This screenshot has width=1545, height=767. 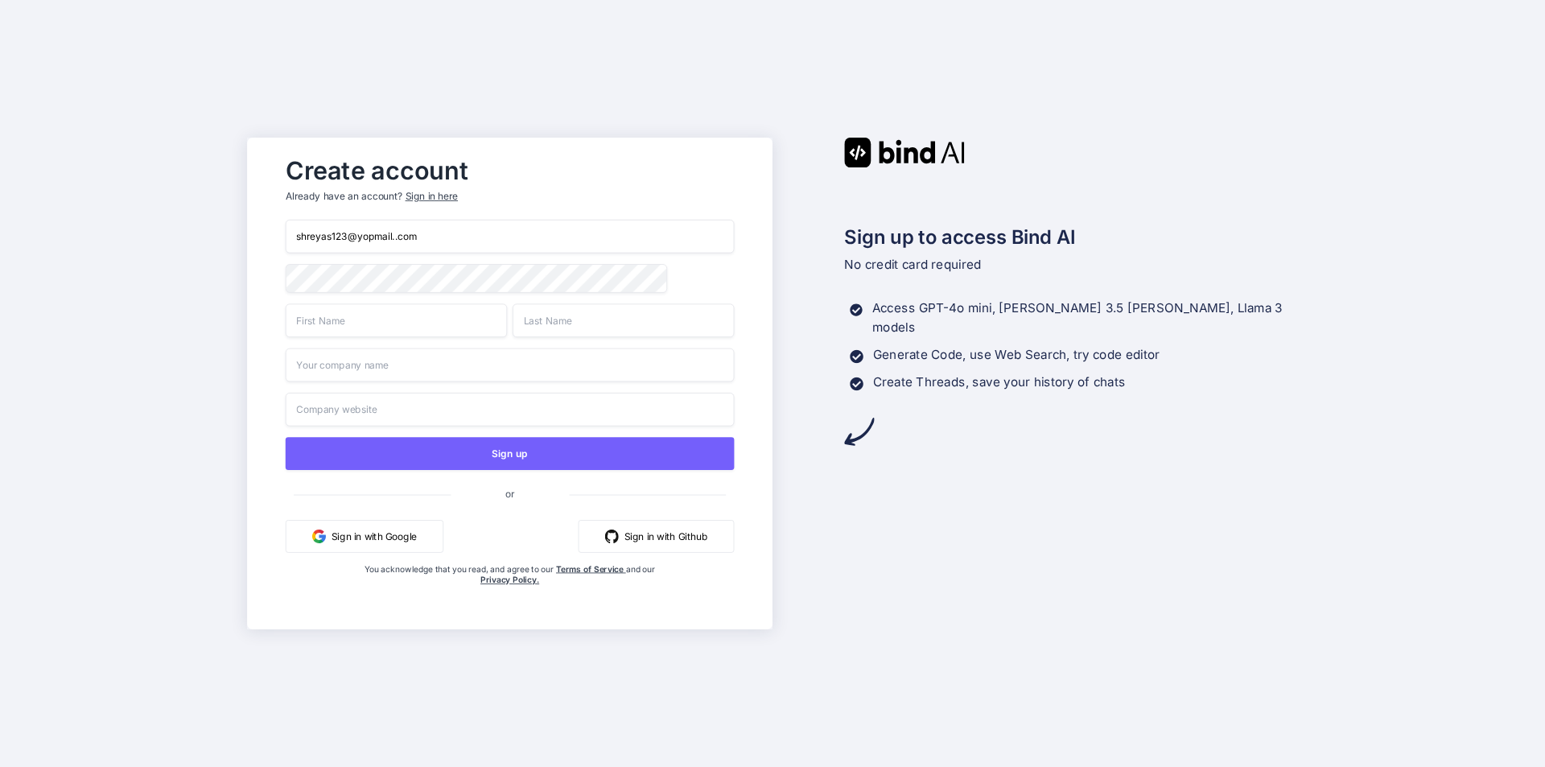 I want to click on img: github, so click(x=612, y=536).